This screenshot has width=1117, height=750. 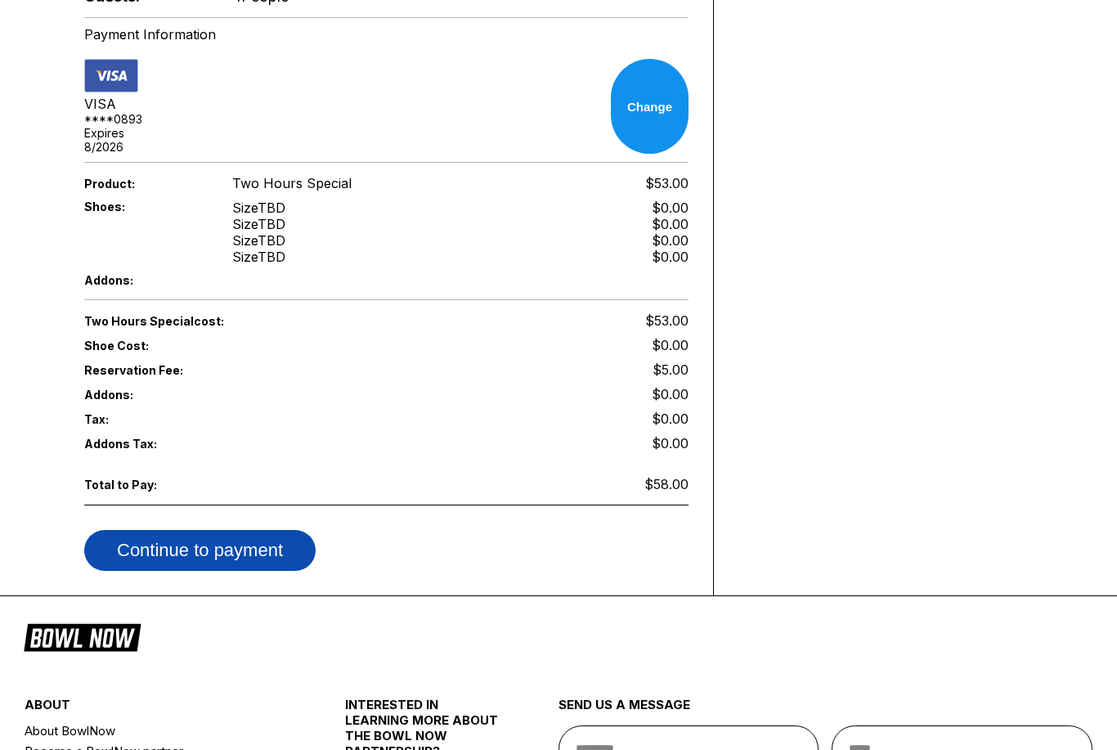 I want to click on button: Change, so click(x=649, y=106).